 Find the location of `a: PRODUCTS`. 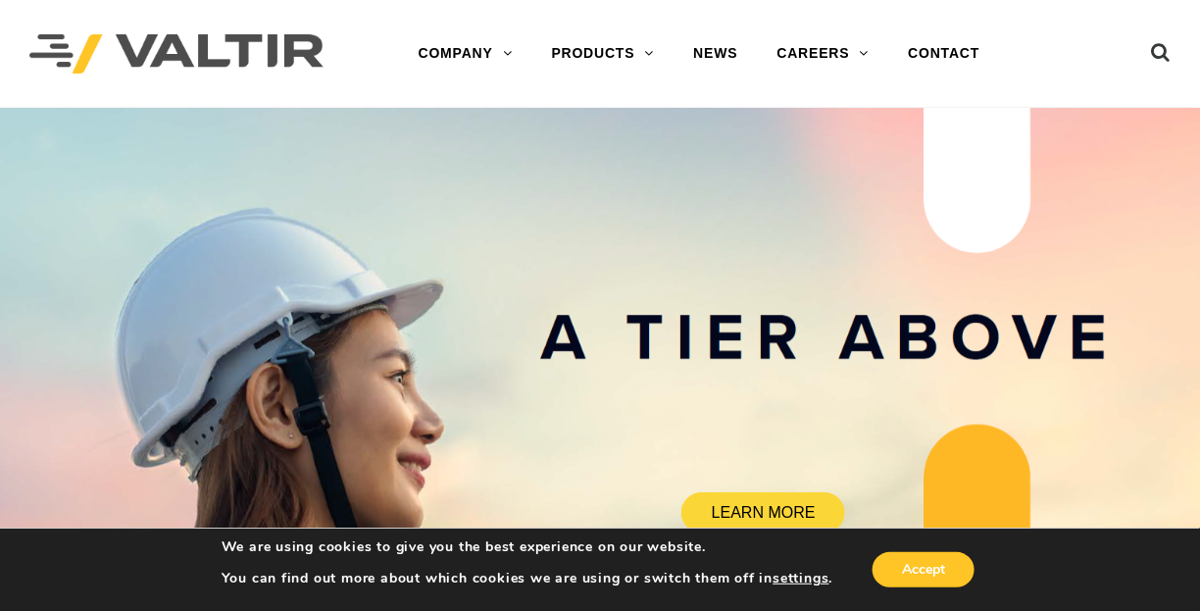

a: PRODUCTS is located at coordinates (603, 54).